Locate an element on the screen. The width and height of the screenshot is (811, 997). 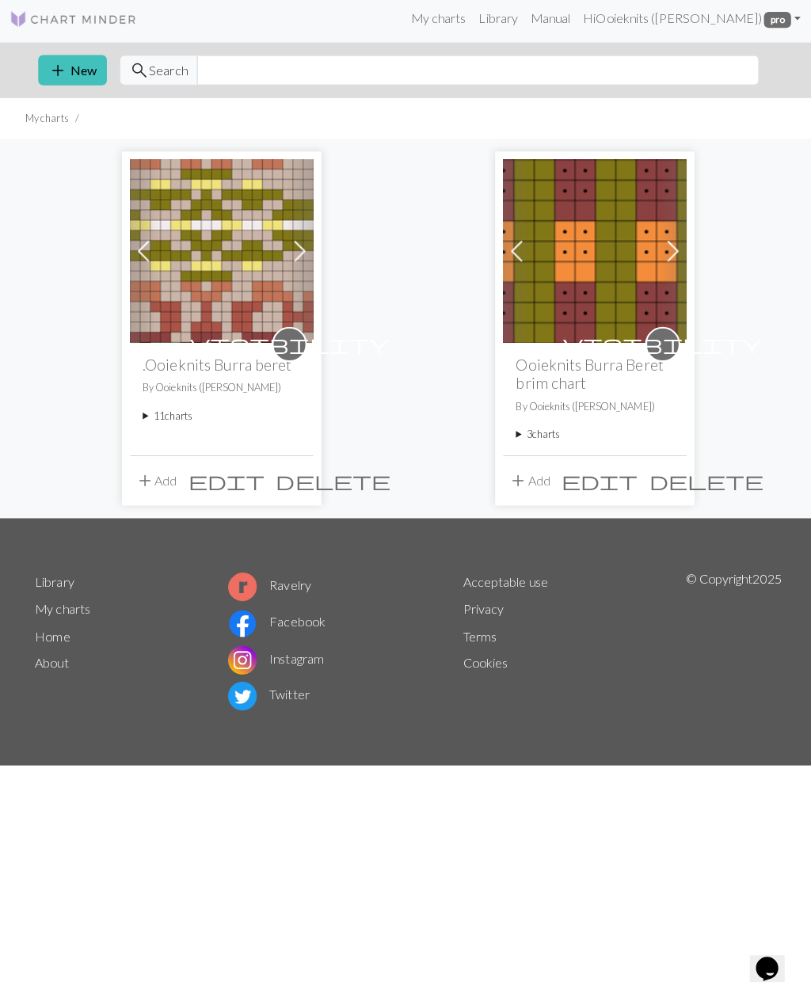
a: Home is located at coordinates (52, 637).